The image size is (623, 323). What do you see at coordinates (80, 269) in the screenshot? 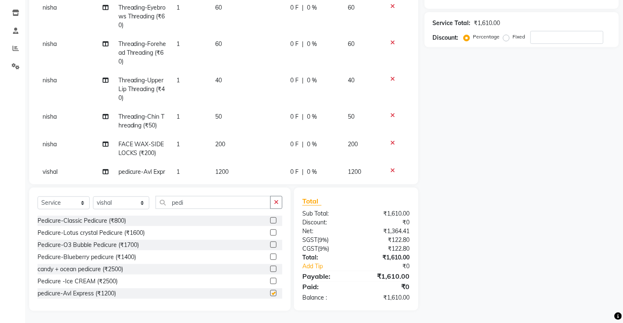
I see `div: candy + ocean pedicure (₹2500)` at bounding box center [80, 269].